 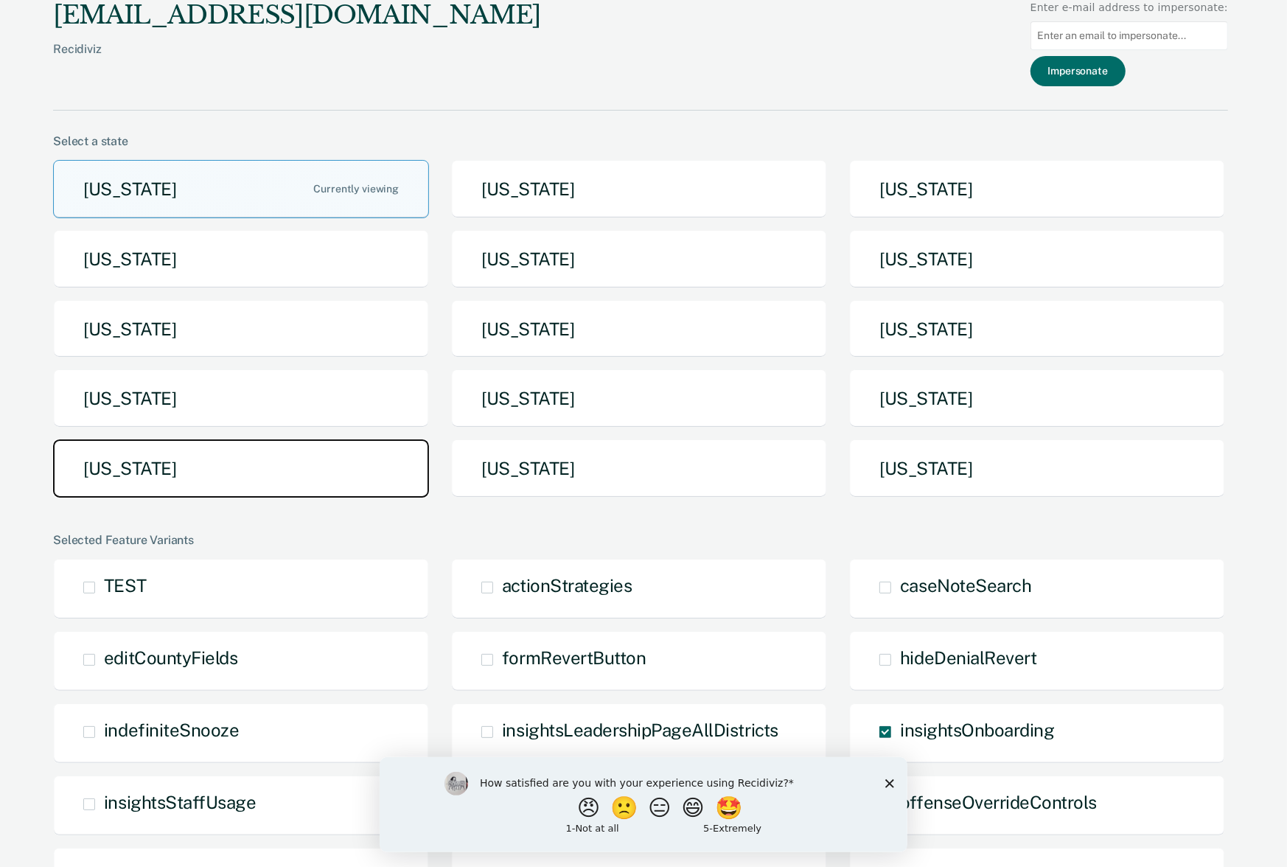 What do you see at coordinates (965, 585) in the screenshot?
I see `span: caseNoteSearch` at bounding box center [965, 585].